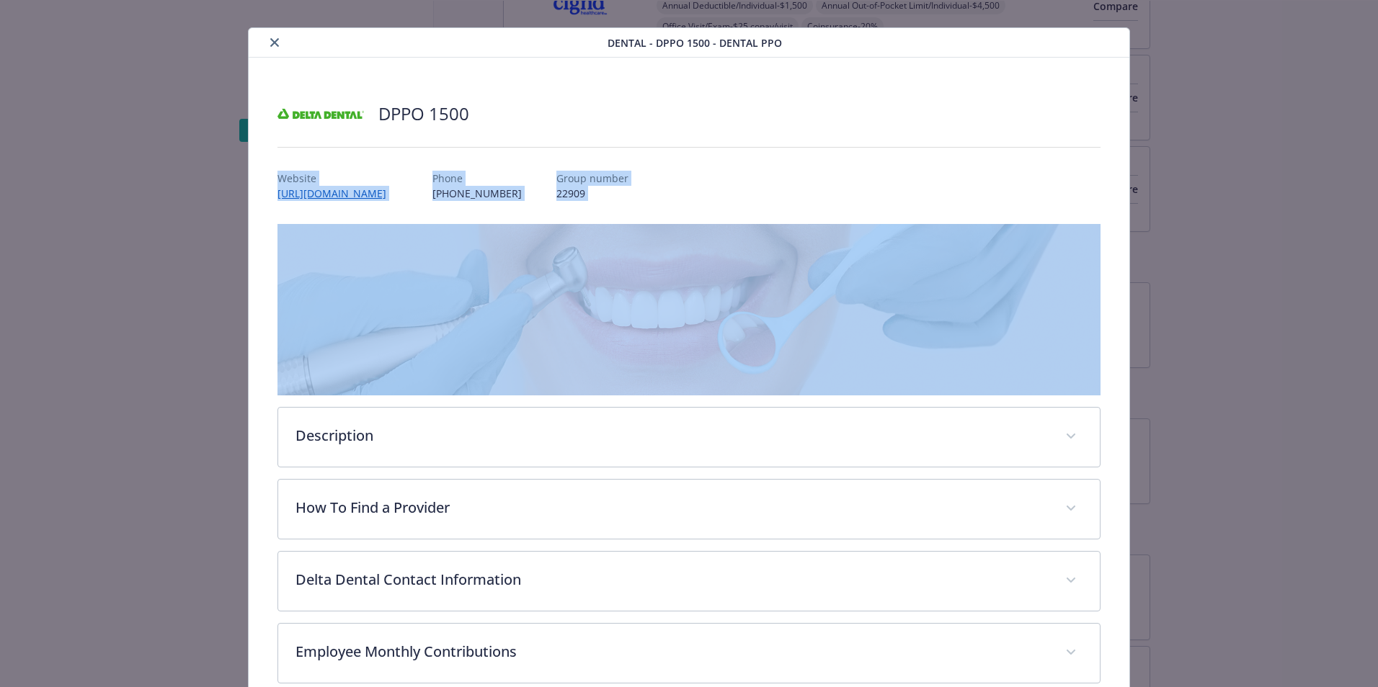 Image resolution: width=1378 pixels, height=687 pixels. Describe the element at coordinates (689, 310) in the screenshot. I see `img: banner` at that location.